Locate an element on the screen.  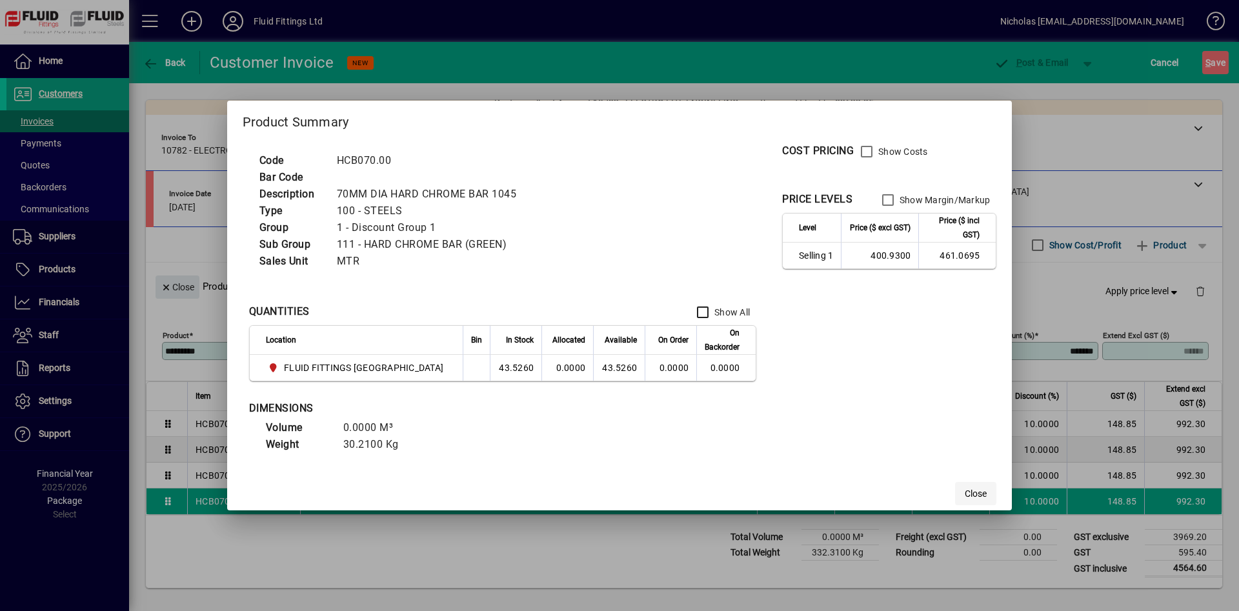
td: 400.9300 is located at coordinates (880, 256).